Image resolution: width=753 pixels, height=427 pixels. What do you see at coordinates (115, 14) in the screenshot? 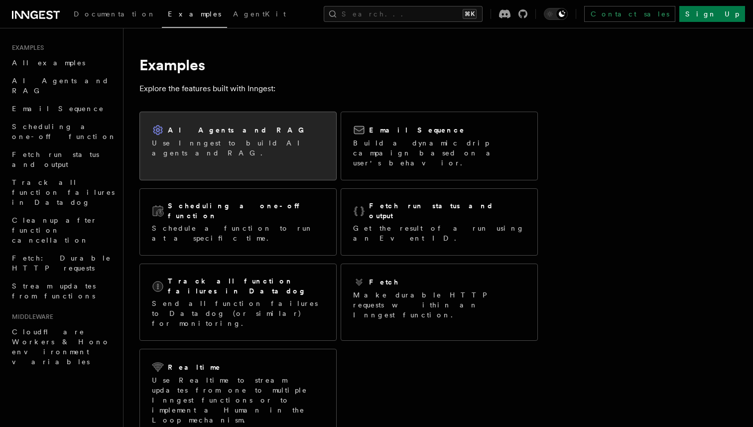
I see `span: Documentation` at bounding box center [115, 14].